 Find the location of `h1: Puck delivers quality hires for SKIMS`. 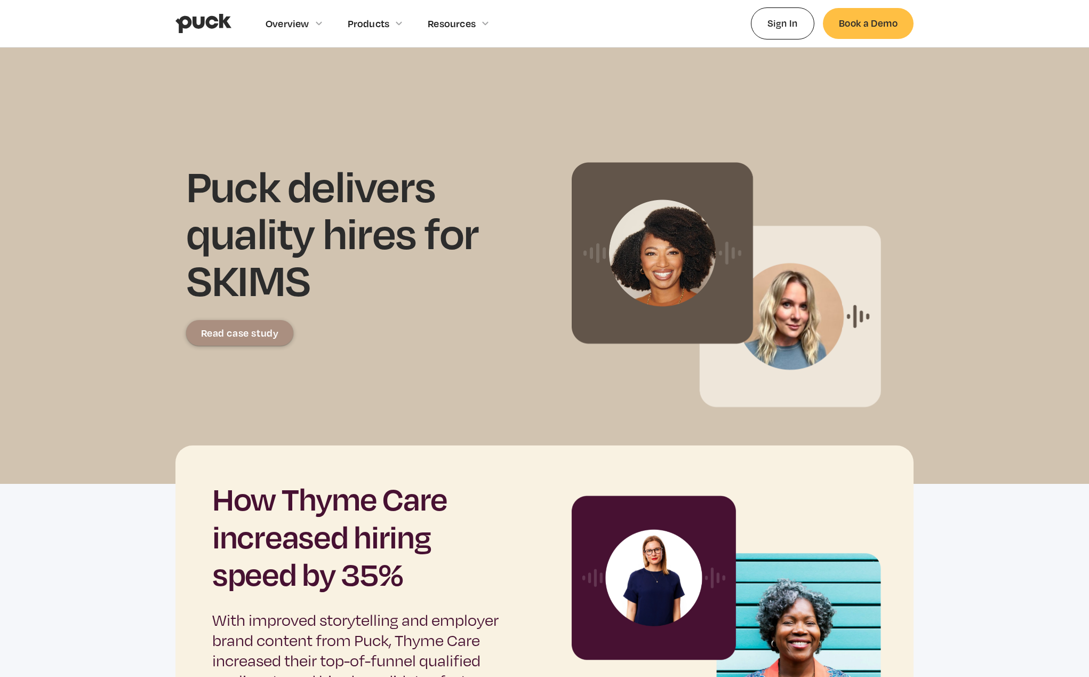

h1: Puck delivers quality hires for SKIMS is located at coordinates (363, 232).